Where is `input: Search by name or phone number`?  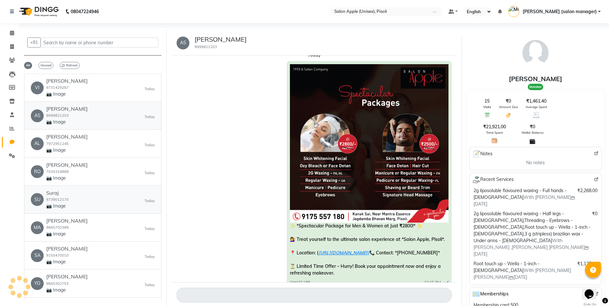
input: Search by name or phone number is located at coordinates (99, 42).